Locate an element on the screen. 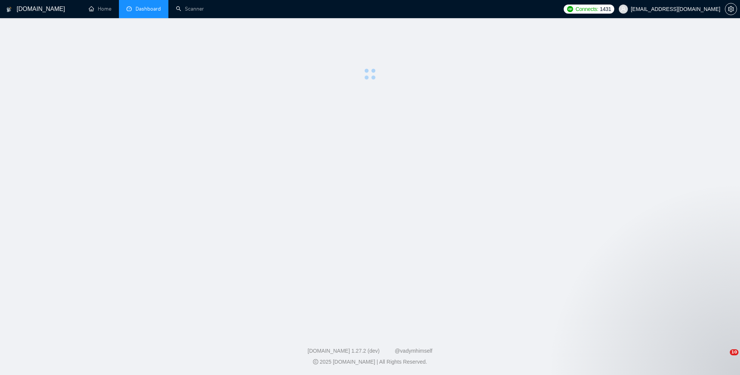  span: Connects: is located at coordinates (587, 9).